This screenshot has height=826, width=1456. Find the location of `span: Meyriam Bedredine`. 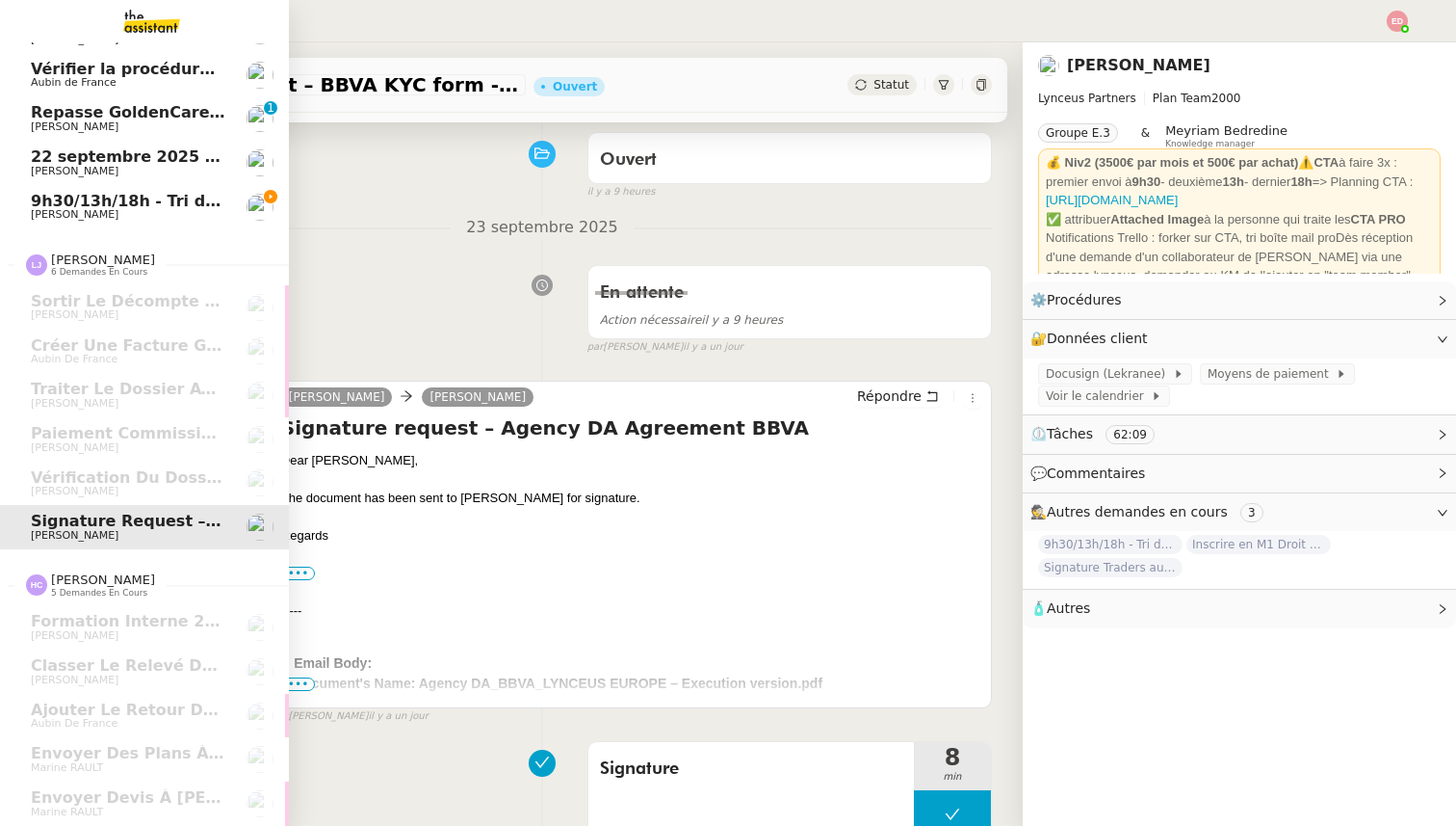

span: Meyriam Bedredine is located at coordinates (1226, 130).